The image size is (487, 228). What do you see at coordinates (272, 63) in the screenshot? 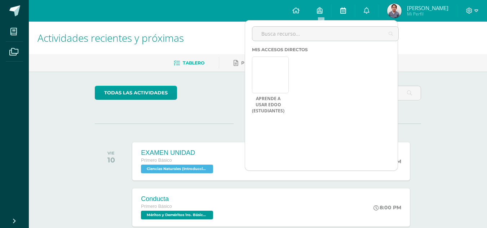
I see `span: Pendientes de entrega` at bounding box center [272, 63].